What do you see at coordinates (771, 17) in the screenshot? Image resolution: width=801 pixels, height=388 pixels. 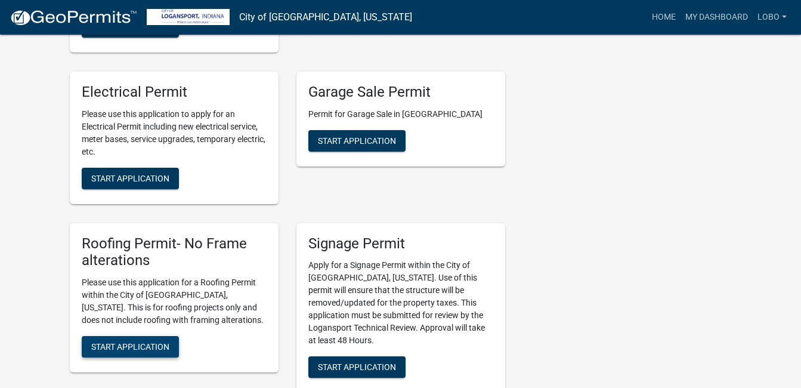 I see `a: lobo` at bounding box center [771, 17].